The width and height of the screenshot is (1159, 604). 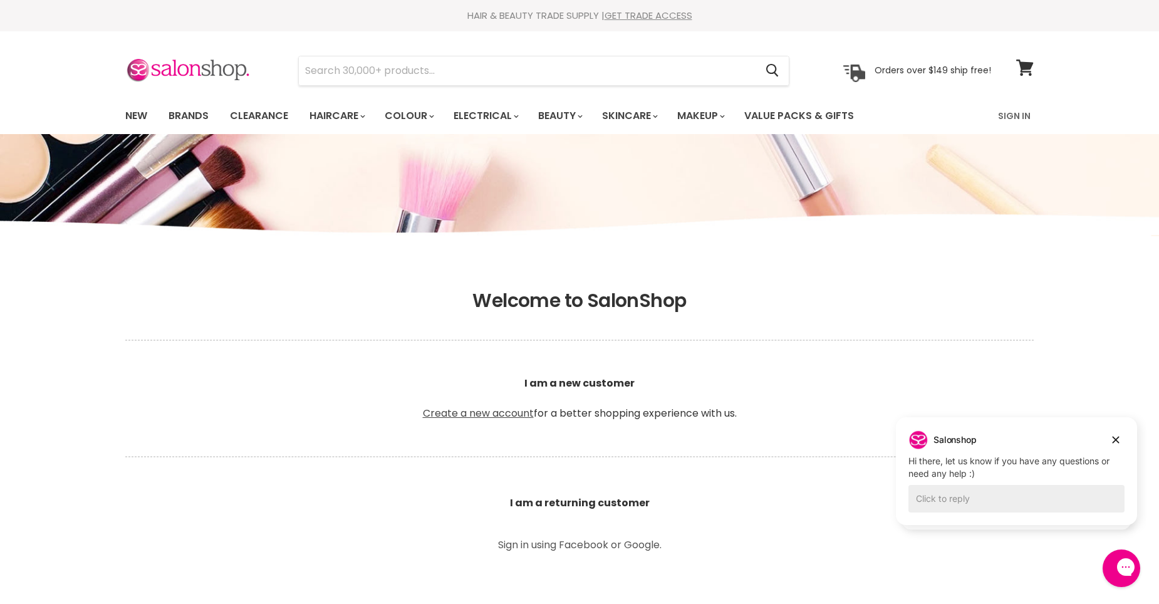 I want to click on p: for a better shopping experience with us., so click(x=579, y=398).